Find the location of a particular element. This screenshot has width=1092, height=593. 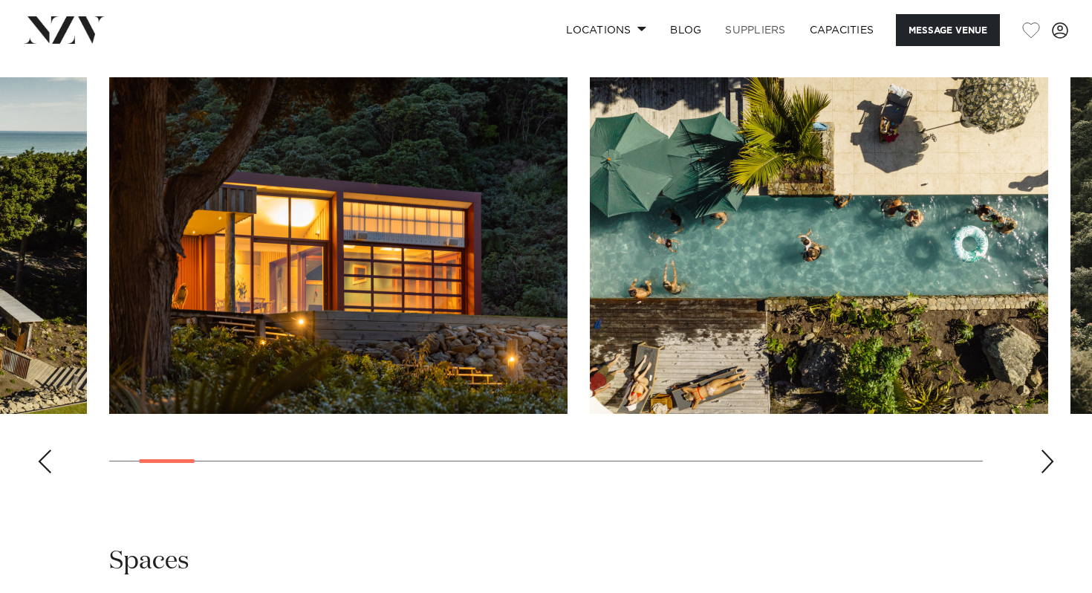

a: Locations is located at coordinates (606, 30).